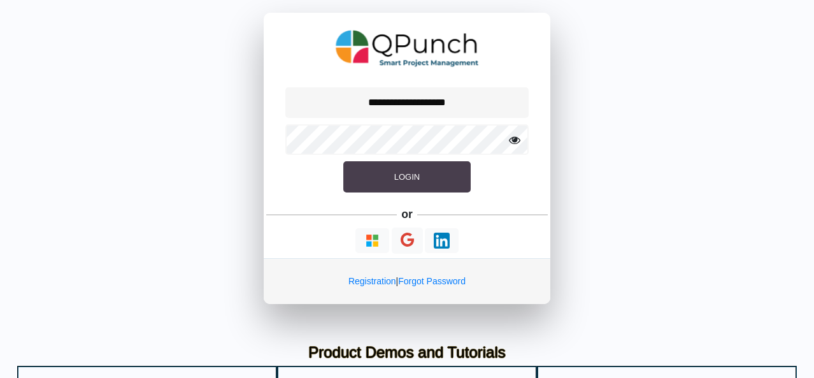 The height and width of the screenshot is (378, 814). I want to click on a: Forgot Password, so click(432, 281).